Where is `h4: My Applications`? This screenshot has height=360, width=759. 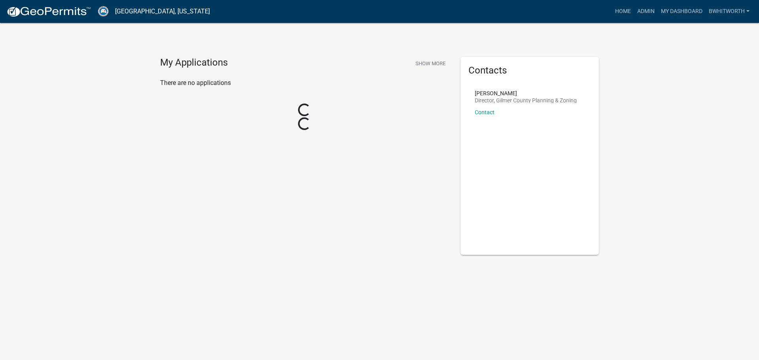
h4: My Applications is located at coordinates (194, 63).